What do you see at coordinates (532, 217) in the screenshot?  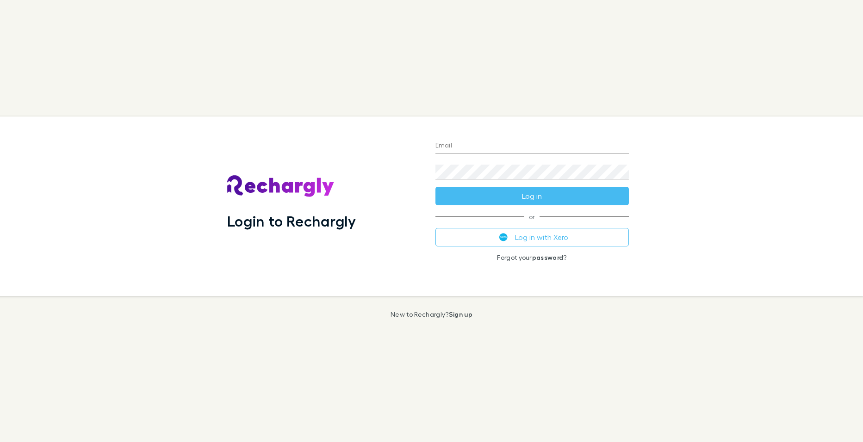 I see `span: or` at bounding box center [532, 217].